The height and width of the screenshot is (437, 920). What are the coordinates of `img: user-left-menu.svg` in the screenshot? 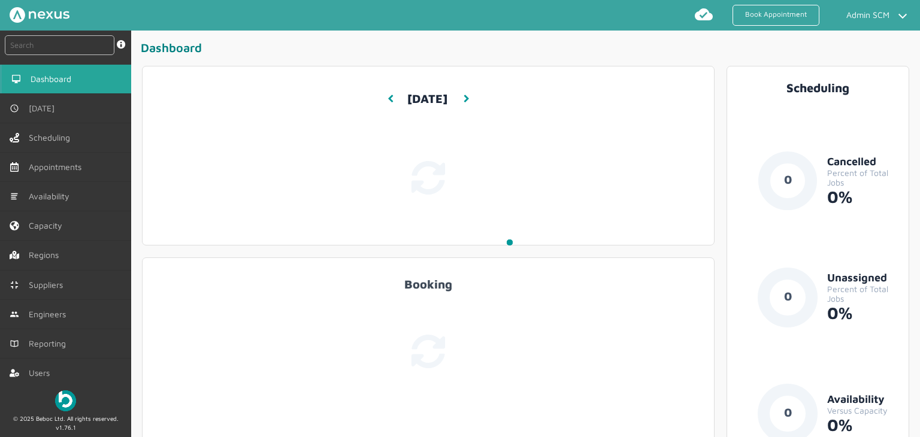 It's located at (14, 373).